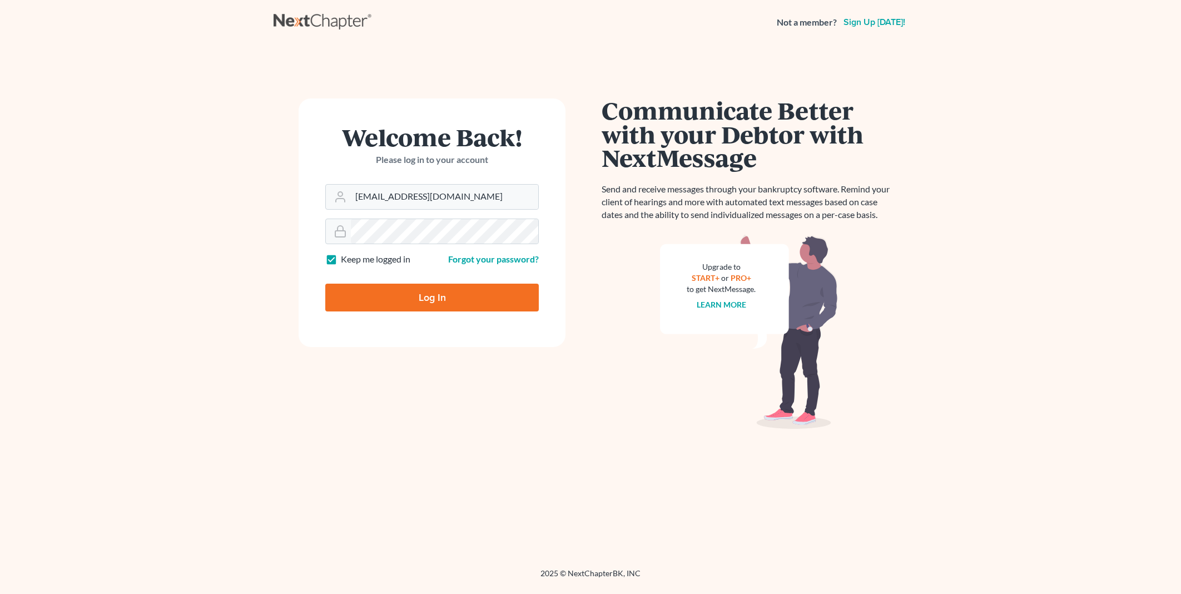 This screenshot has width=1181, height=594. Describe the element at coordinates (721, 267) in the screenshot. I see `div: Upgrade to` at that location.